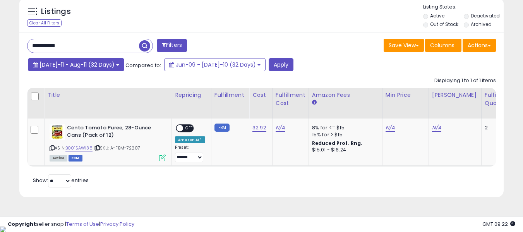 Image resolution: width=523 pixels, height=232 pixels. Describe the element at coordinates (190, 140) in the screenshot. I see `div: Amazon AI *` at that location.